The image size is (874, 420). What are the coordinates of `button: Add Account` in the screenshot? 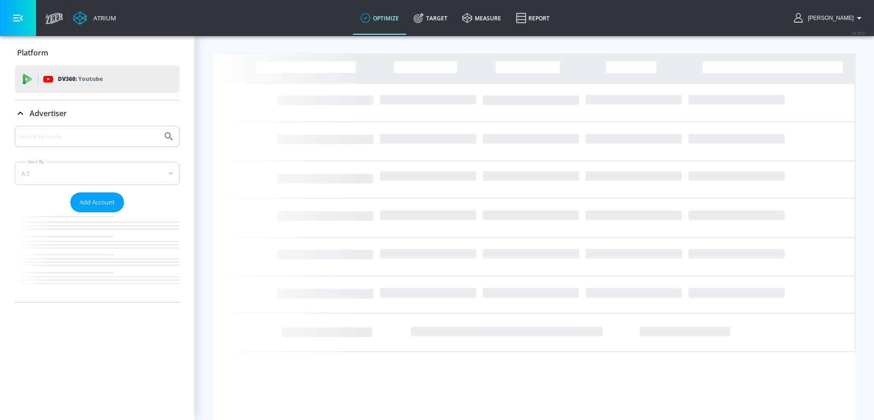 It's located at (97, 202).